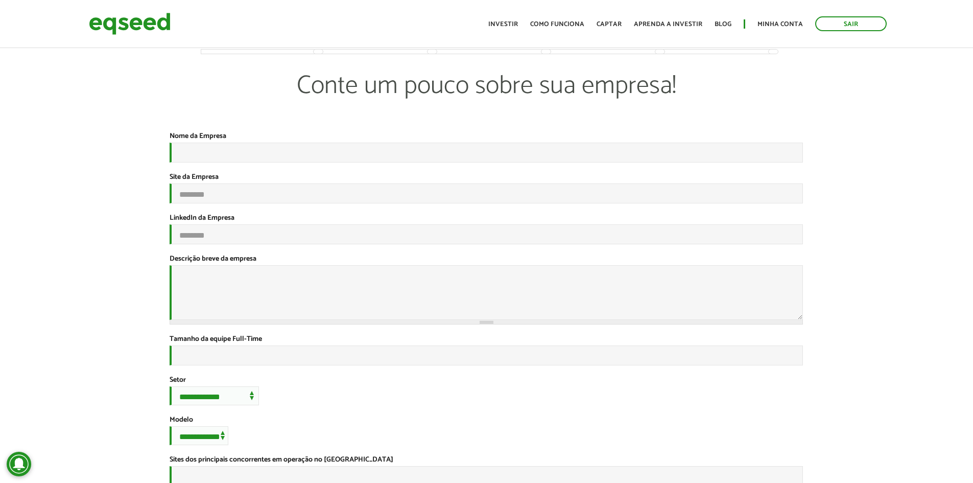 The width and height of the screenshot is (973, 483). Describe the element at coordinates (178, 380) in the screenshot. I see `label: Setor` at that location.